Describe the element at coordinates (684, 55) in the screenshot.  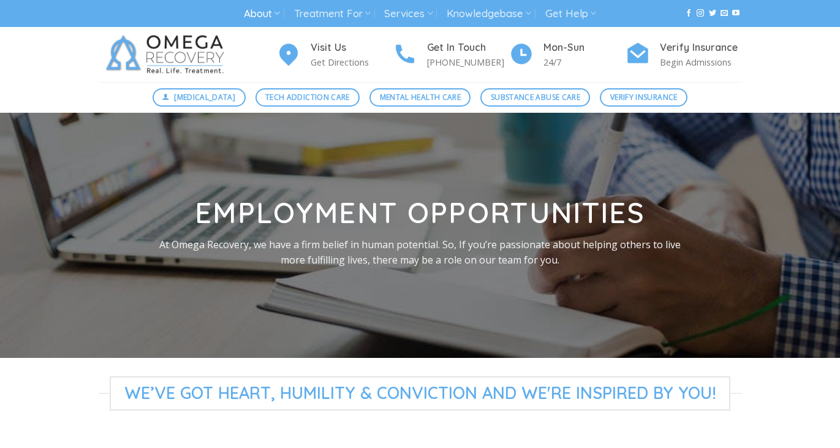
I see `a: Verify Insurance Begin Admissions` at that location.